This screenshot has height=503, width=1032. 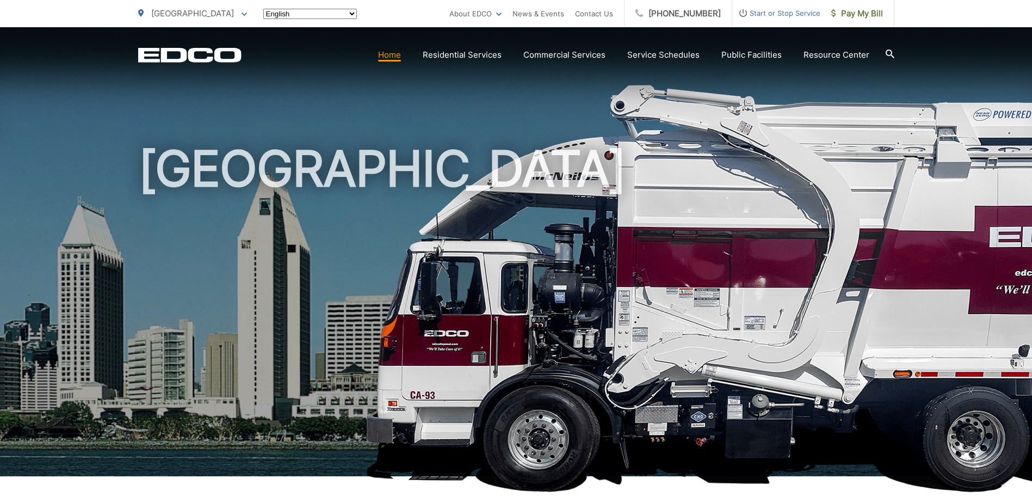 I want to click on a: Commercial Services, so click(x=564, y=55).